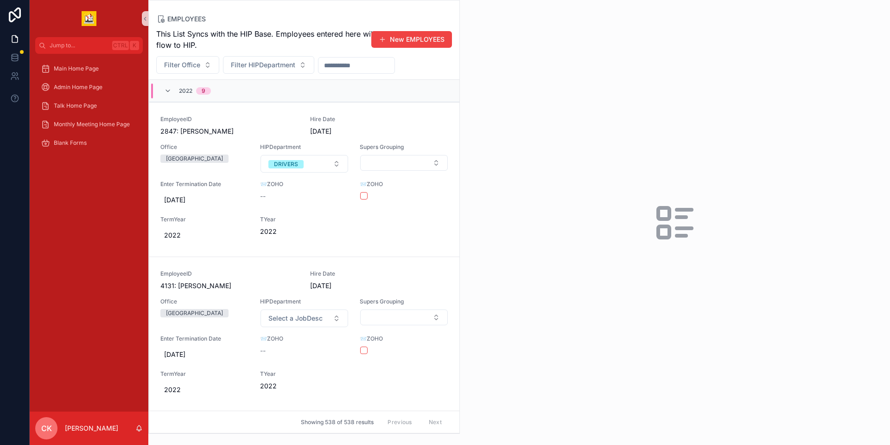 This screenshot has height=445, width=890. Describe the element at coordinates (182, 65) in the screenshot. I see `span: Filter Office` at that location.